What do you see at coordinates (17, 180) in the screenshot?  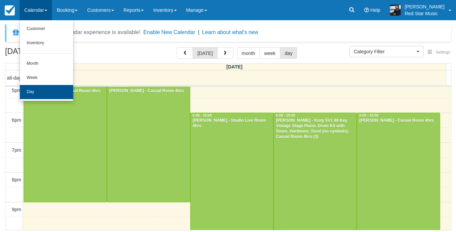 I see `span: 8pm` at bounding box center [17, 180].